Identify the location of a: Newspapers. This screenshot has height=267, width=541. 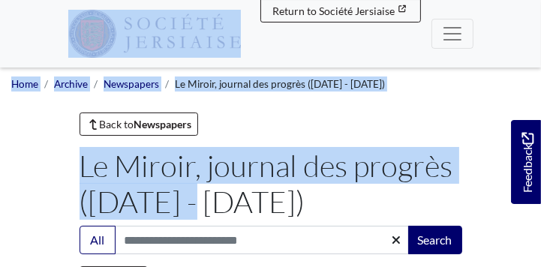
(131, 84).